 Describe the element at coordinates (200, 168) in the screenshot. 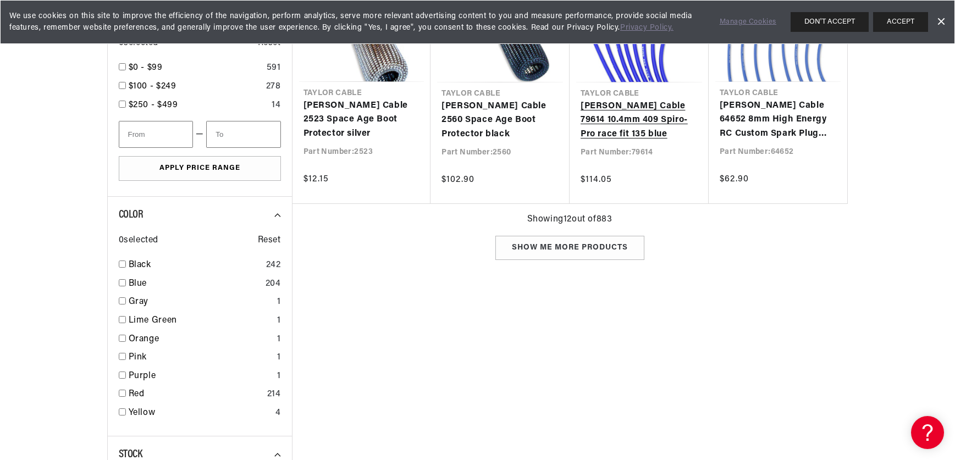

I see `button: Apply Price Range` at that location.